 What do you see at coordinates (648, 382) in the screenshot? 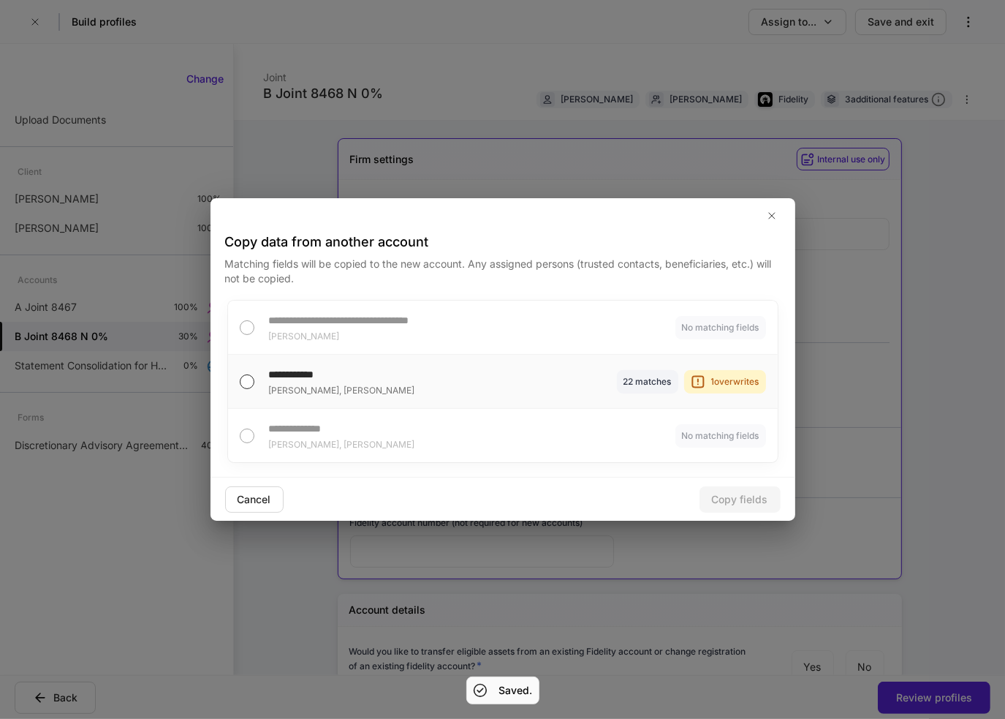
I see `div: Fields to be copied: Fidelity Auth Firm Name, Fidelity Gnumber, Fidelity Firm Gnumber Additive, F...` at bounding box center [648, 382].